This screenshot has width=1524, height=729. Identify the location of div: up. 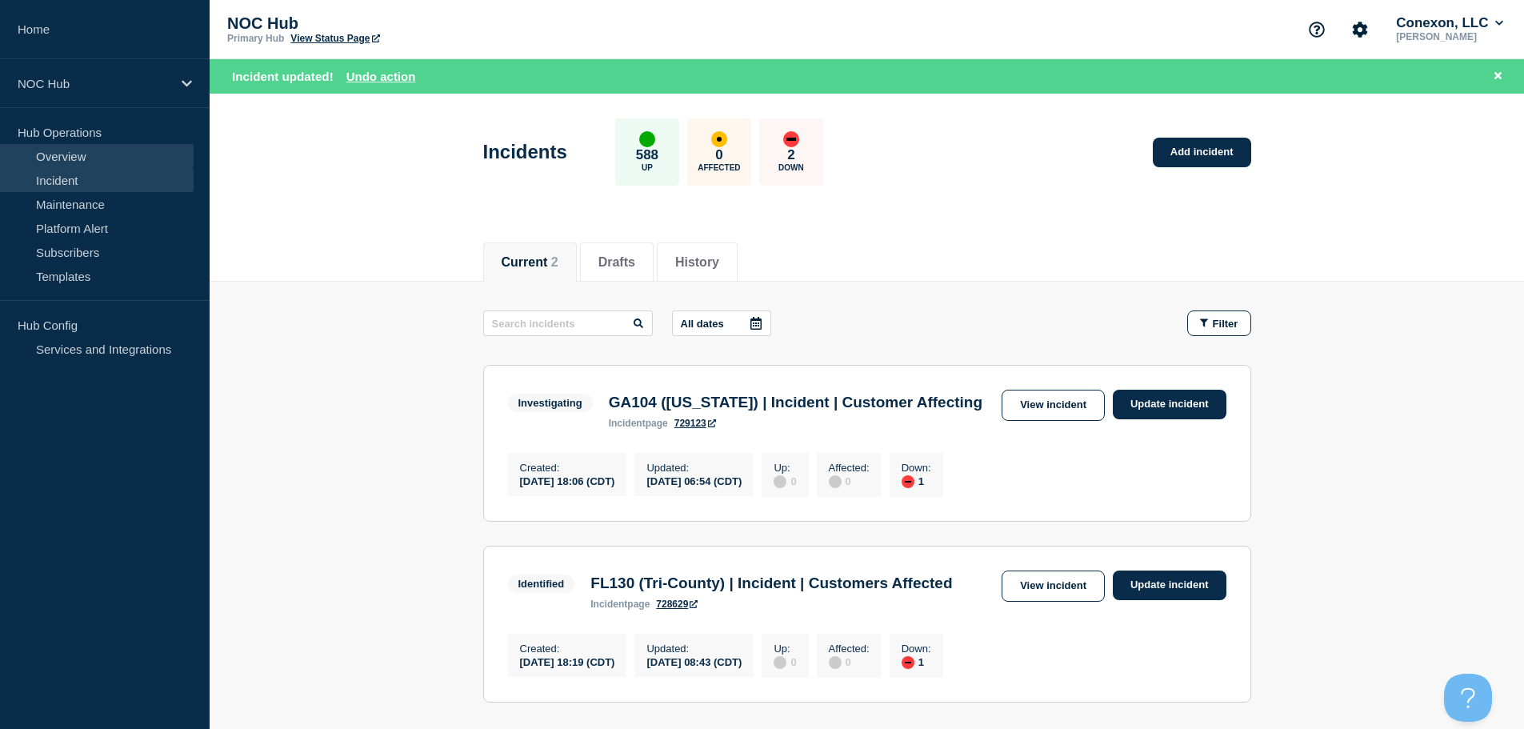
(647, 139).